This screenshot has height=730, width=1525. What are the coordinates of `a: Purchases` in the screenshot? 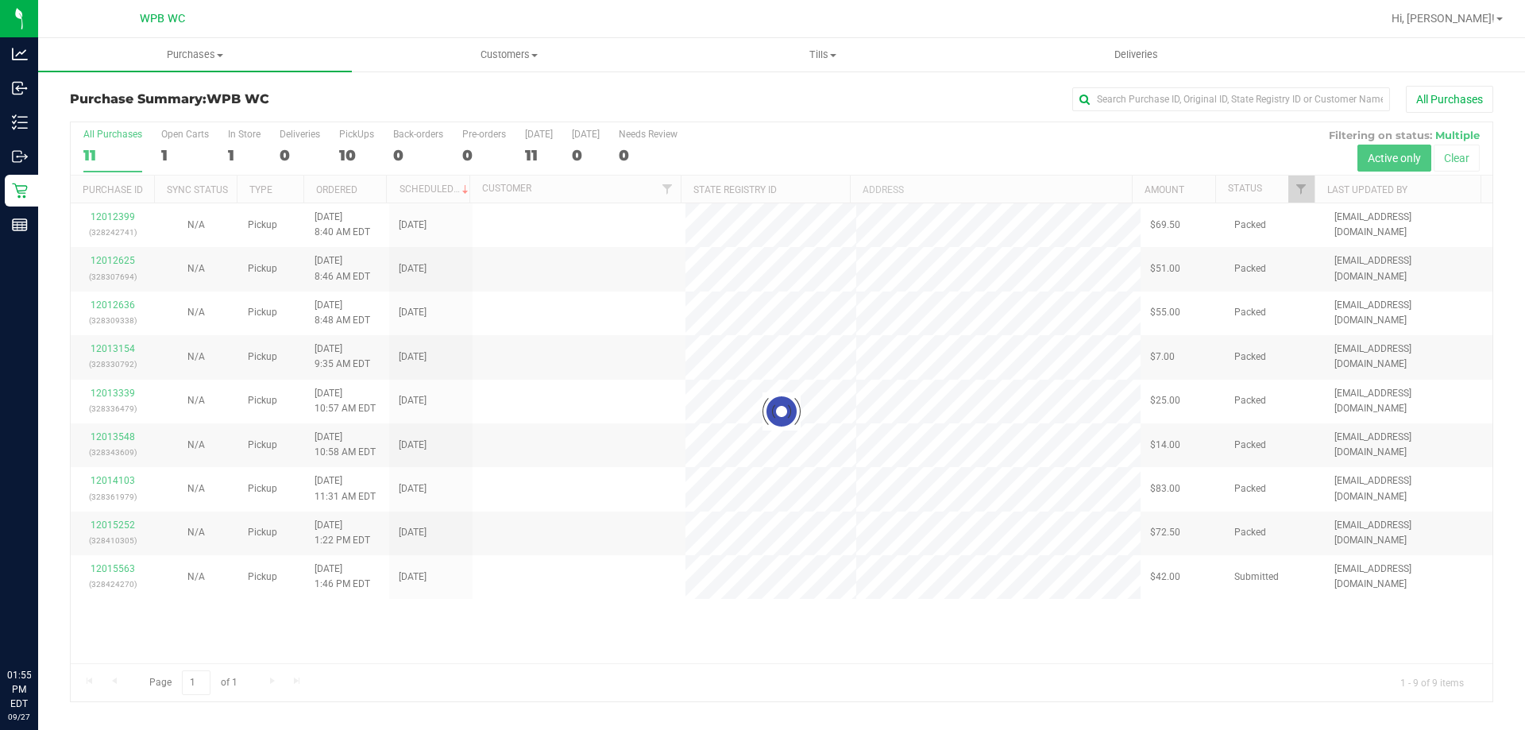 It's located at (195, 55).